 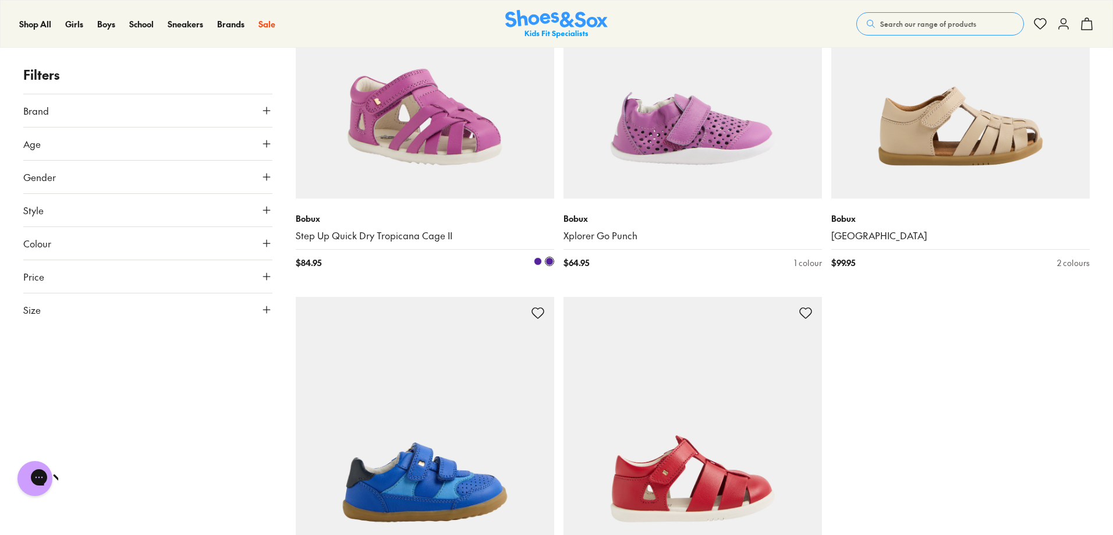 I want to click on button: Search our range of products, so click(x=940, y=24).